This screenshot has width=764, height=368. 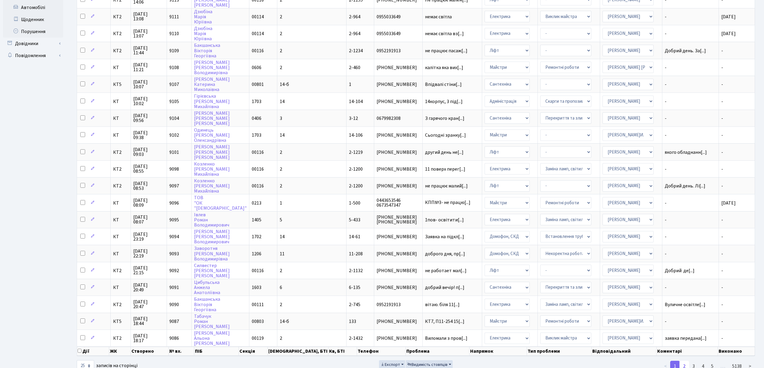 I want to click on span: 0606, so click(x=256, y=68).